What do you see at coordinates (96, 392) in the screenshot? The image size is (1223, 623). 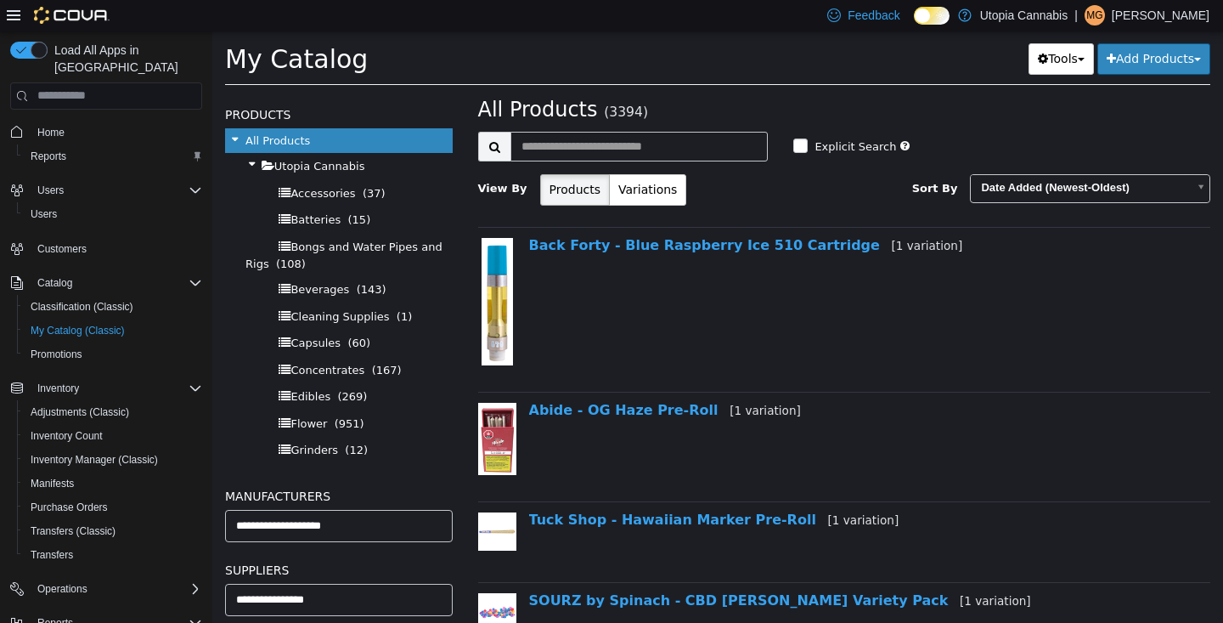 I see `span: Flower` at bounding box center [96, 392].